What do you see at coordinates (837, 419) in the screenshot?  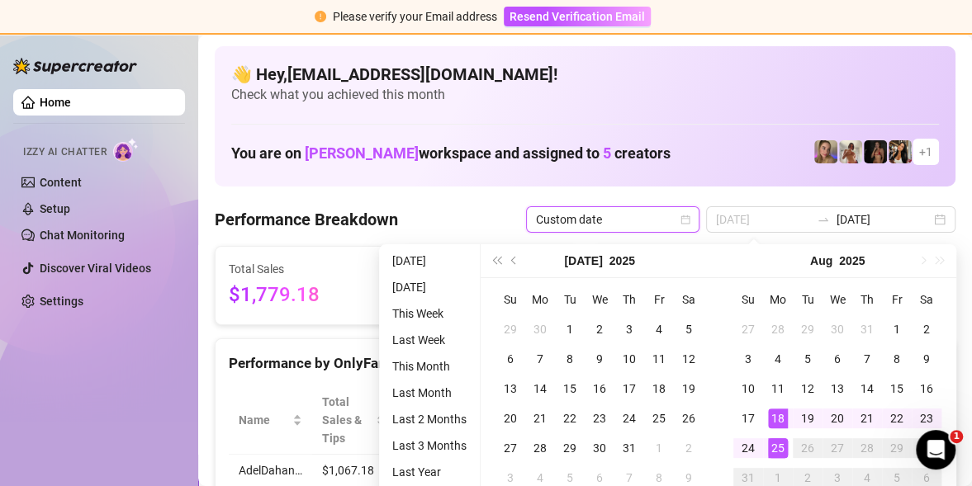 I see `td: 2025-08-20` at bounding box center [837, 419].